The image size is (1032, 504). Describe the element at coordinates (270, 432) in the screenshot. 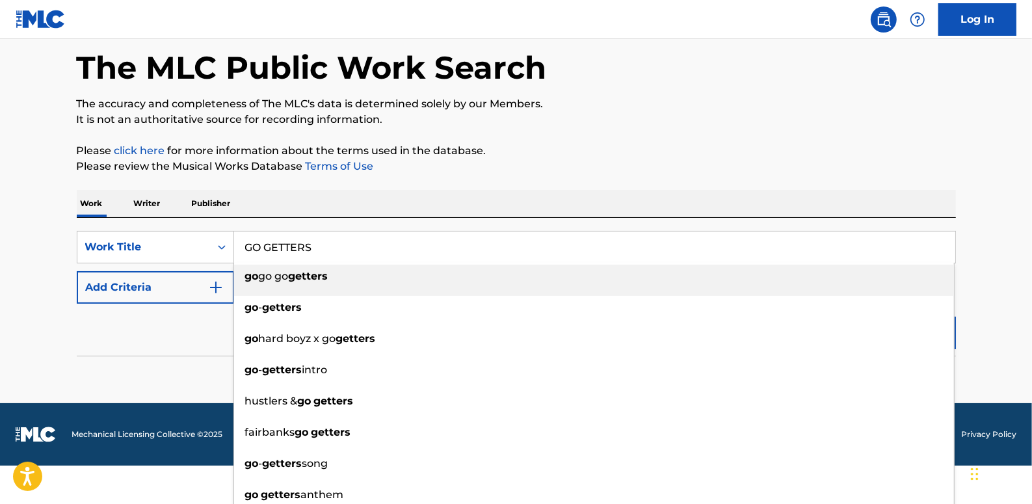

I see `span: fairbanks` at that location.